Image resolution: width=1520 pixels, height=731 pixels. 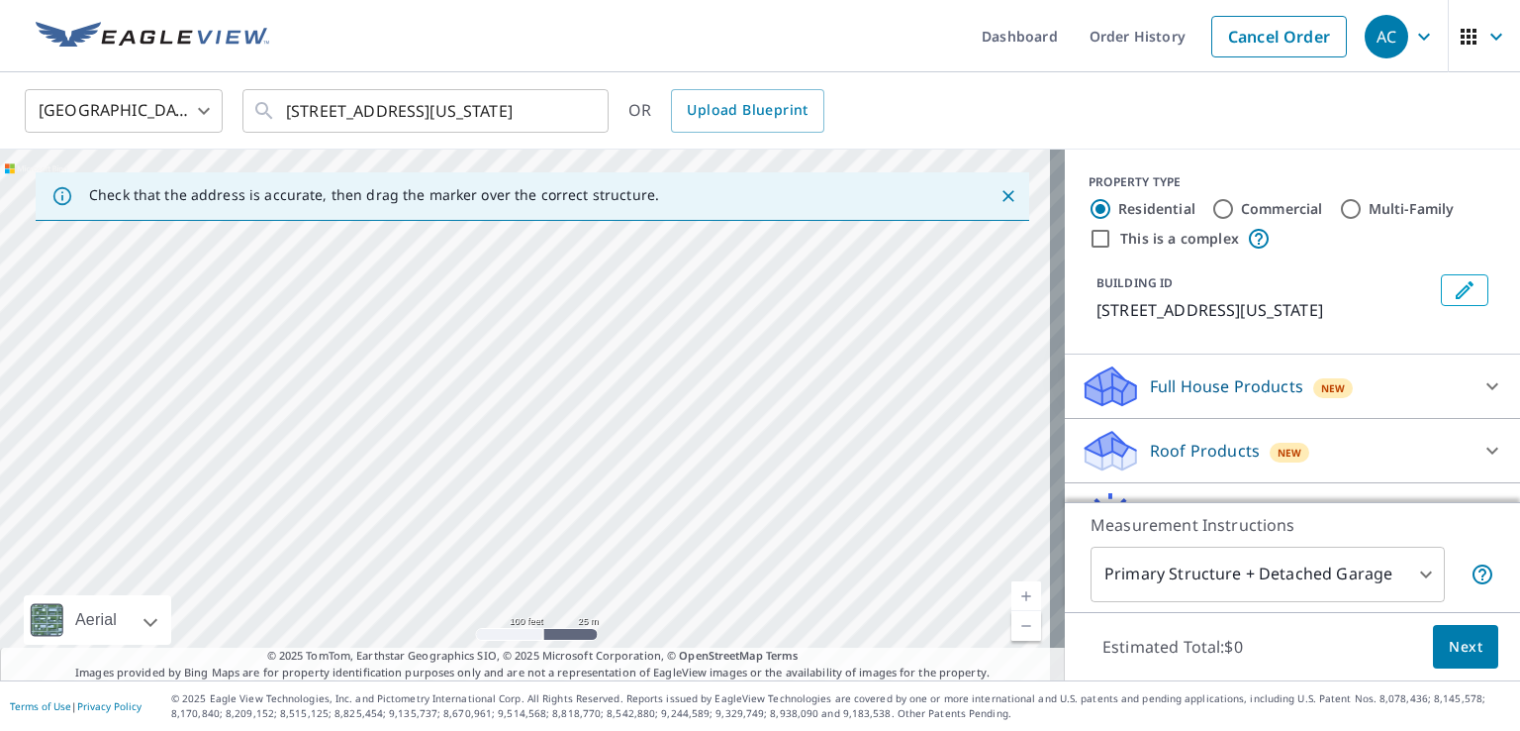 What do you see at coordinates (1293, 450) in the screenshot?
I see `div: Roof ProductsNew` at bounding box center [1293, 450].